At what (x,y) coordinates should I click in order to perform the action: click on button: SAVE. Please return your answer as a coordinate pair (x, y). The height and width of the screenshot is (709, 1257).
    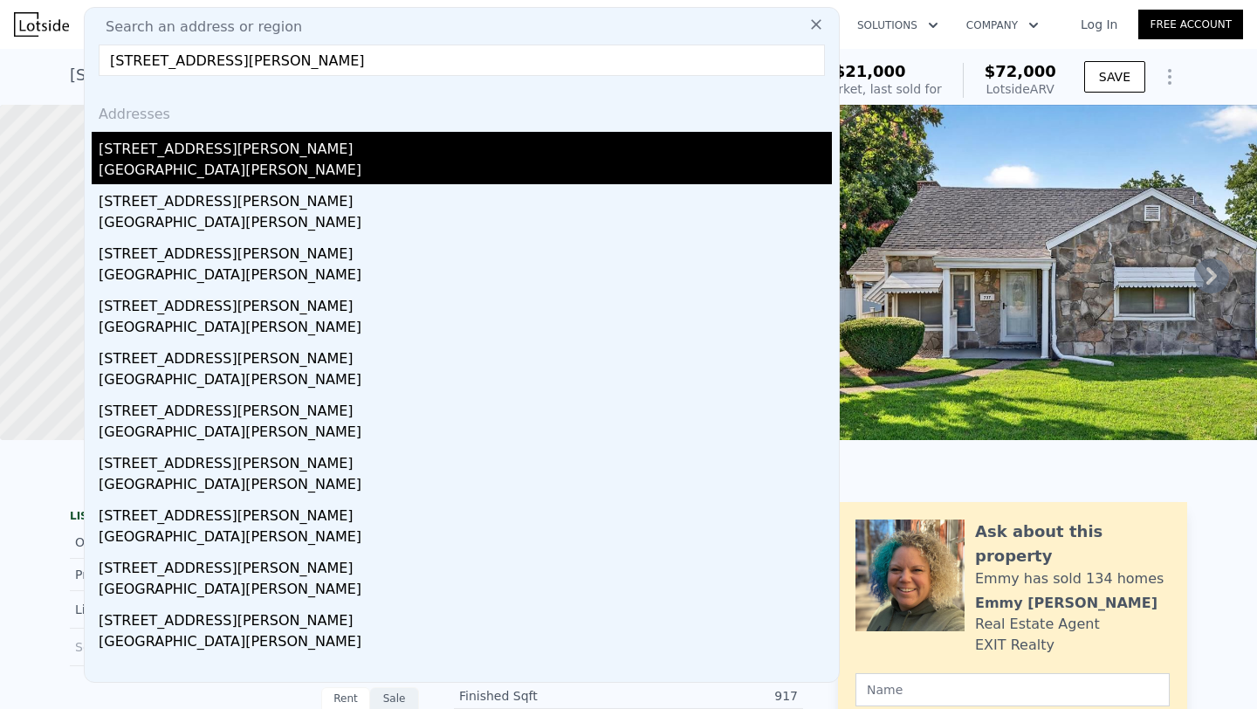
    Looking at the image, I should click on (1115, 77).